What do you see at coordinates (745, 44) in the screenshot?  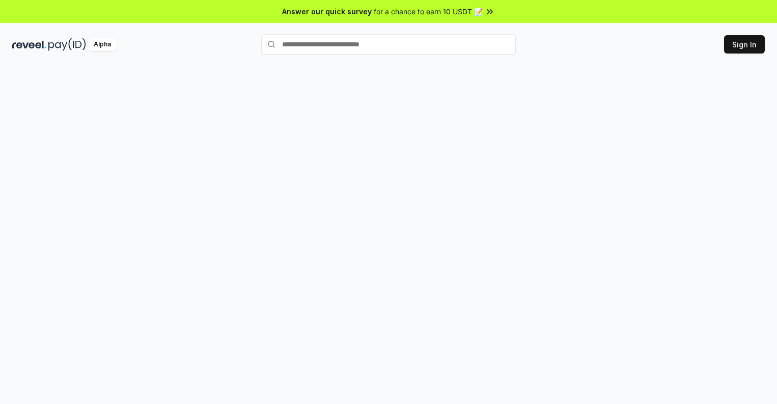 I see `button: Sign In` at bounding box center [745, 44].